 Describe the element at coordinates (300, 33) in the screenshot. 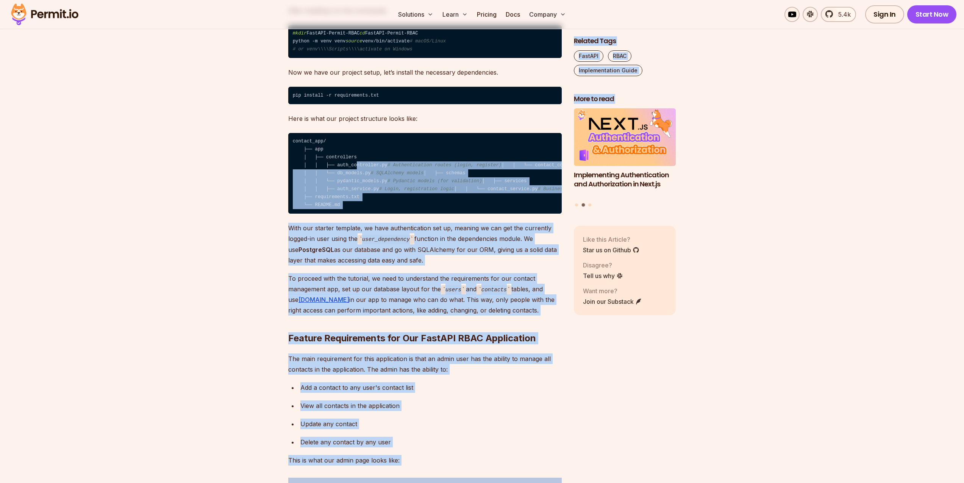

I see `span: mkdir` at that location.